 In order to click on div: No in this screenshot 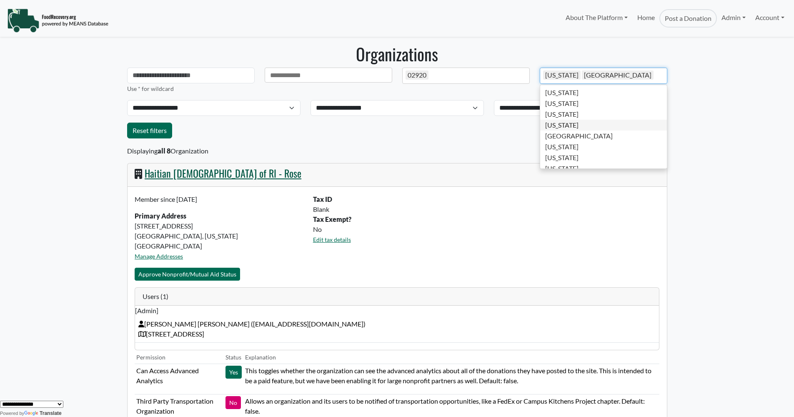, I will do `click(486, 229)`.